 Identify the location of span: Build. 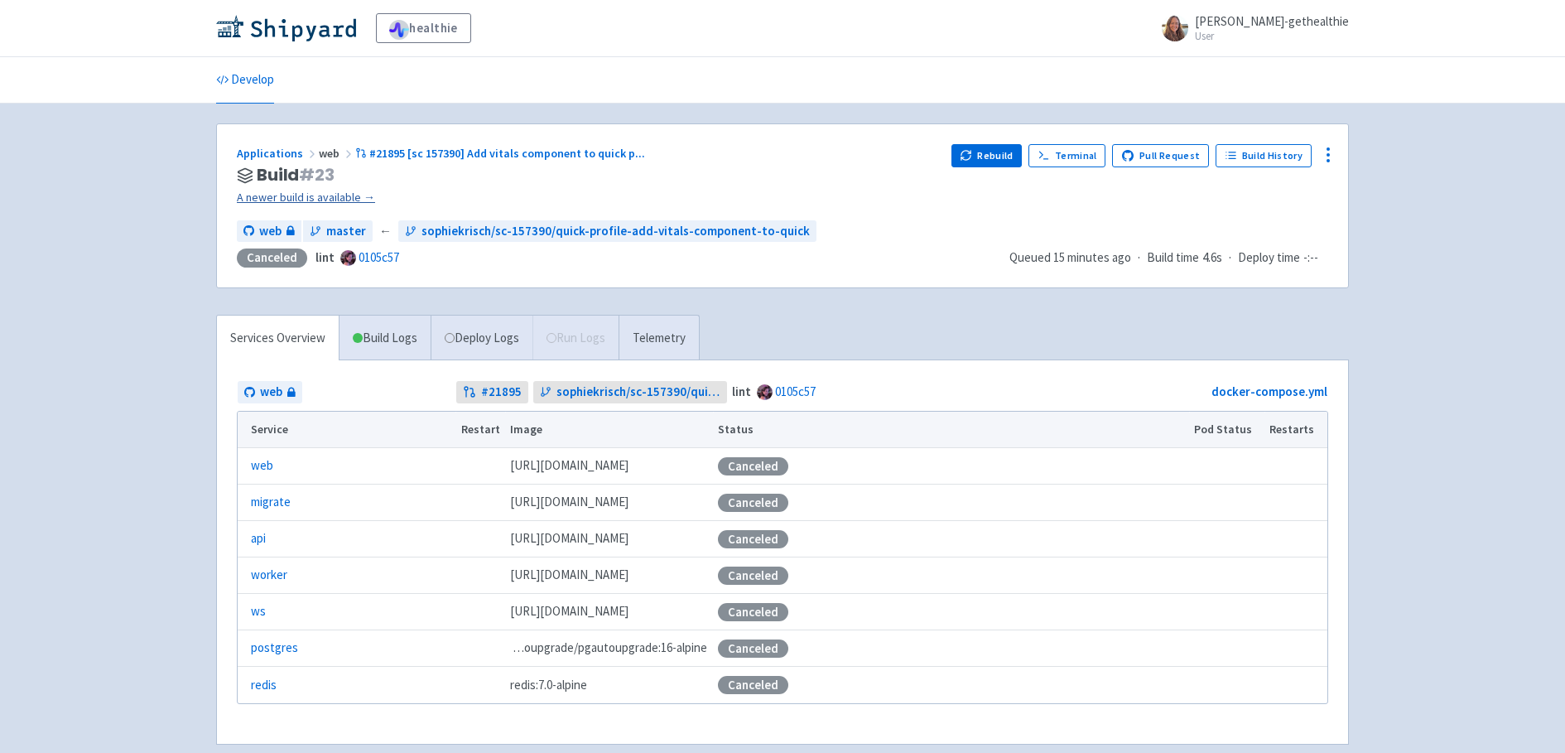
(296, 175).